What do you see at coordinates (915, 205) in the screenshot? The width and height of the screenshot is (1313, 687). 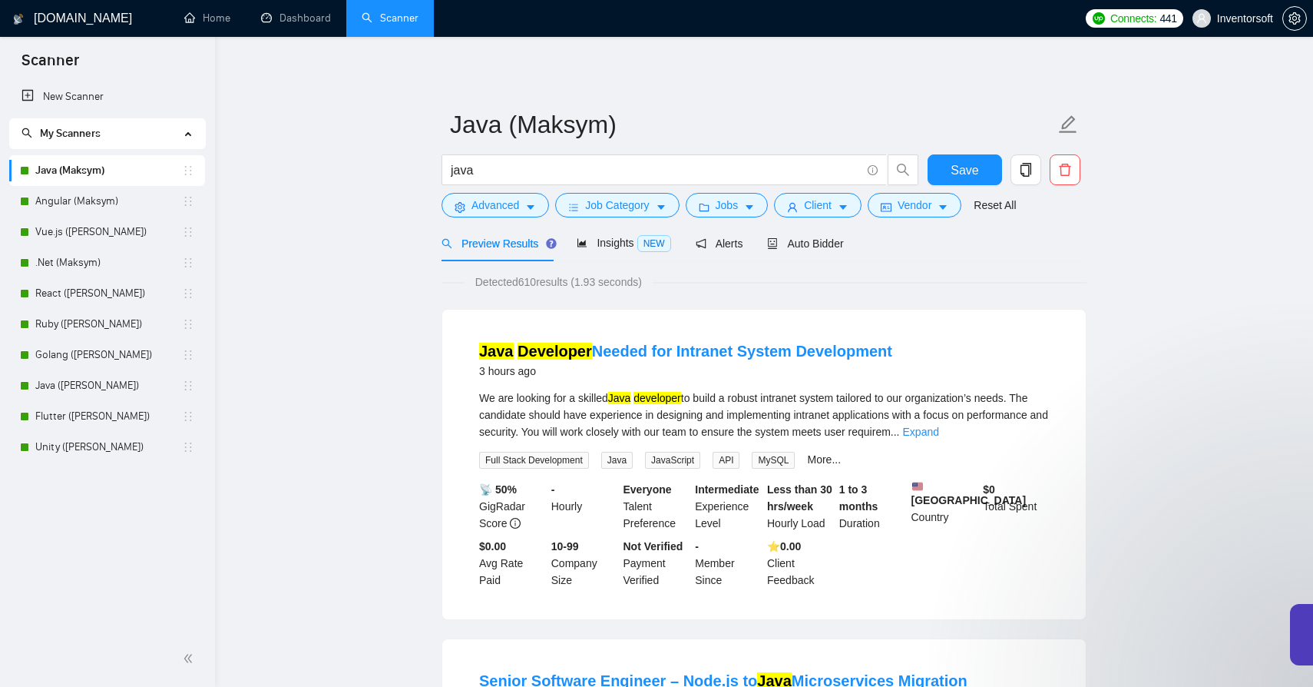 I see `span: Vendor` at bounding box center [915, 205].